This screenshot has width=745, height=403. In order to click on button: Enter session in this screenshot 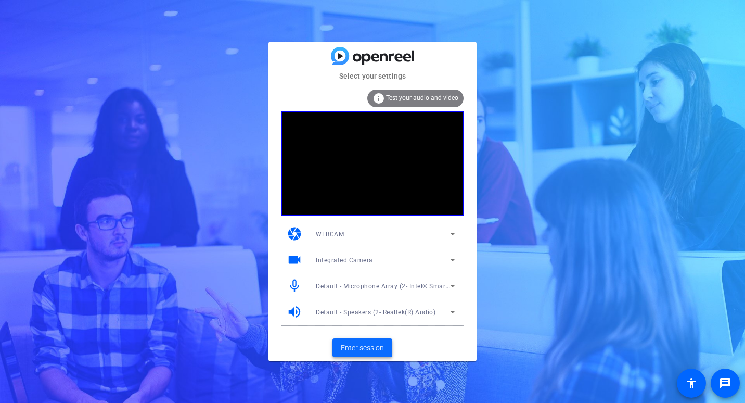, I will do `click(362, 348)`.